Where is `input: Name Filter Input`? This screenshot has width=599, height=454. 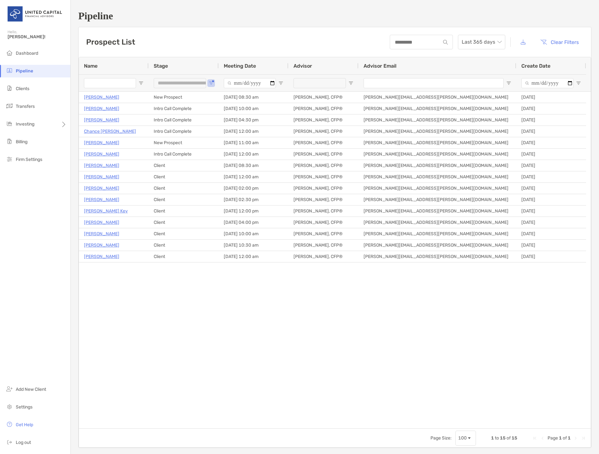
input: Name Filter Input is located at coordinates (110, 83).